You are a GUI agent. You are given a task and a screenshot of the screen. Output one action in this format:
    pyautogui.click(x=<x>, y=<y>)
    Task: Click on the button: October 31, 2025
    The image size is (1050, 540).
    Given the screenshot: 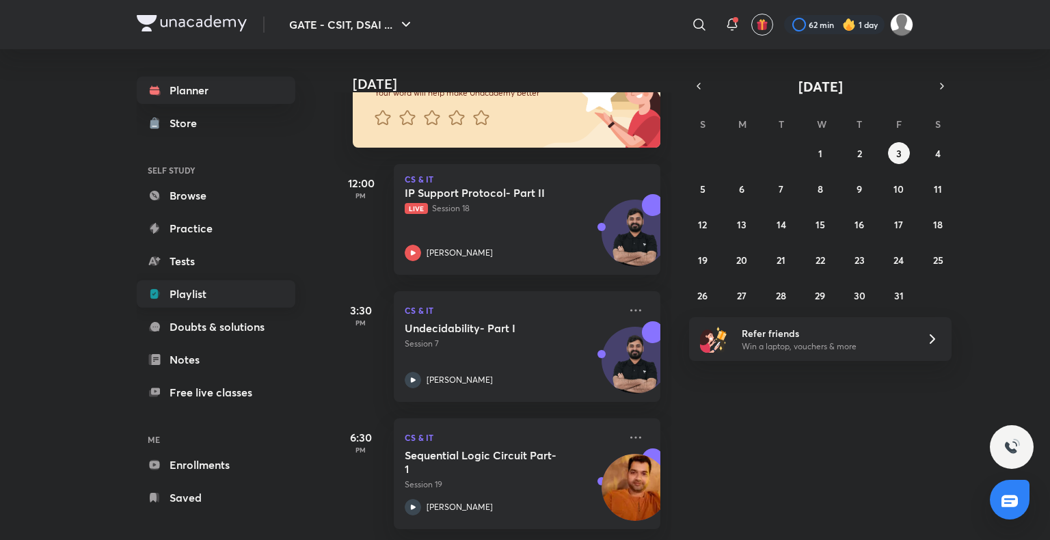 What is the action you would take?
    pyautogui.click(x=899, y=295)
    